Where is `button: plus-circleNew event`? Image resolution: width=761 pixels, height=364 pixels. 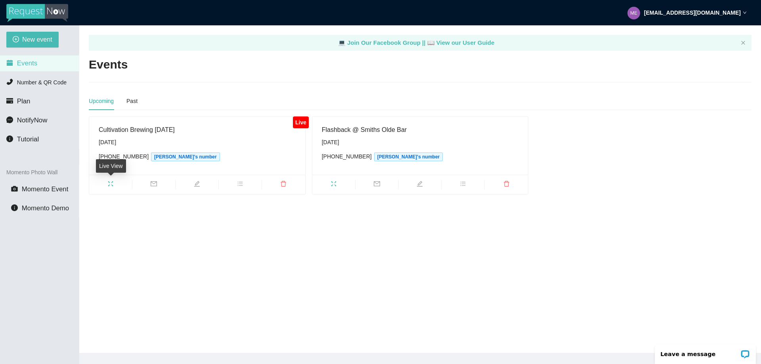 button: plus-circleNew event is located at coordinates (32, 40).